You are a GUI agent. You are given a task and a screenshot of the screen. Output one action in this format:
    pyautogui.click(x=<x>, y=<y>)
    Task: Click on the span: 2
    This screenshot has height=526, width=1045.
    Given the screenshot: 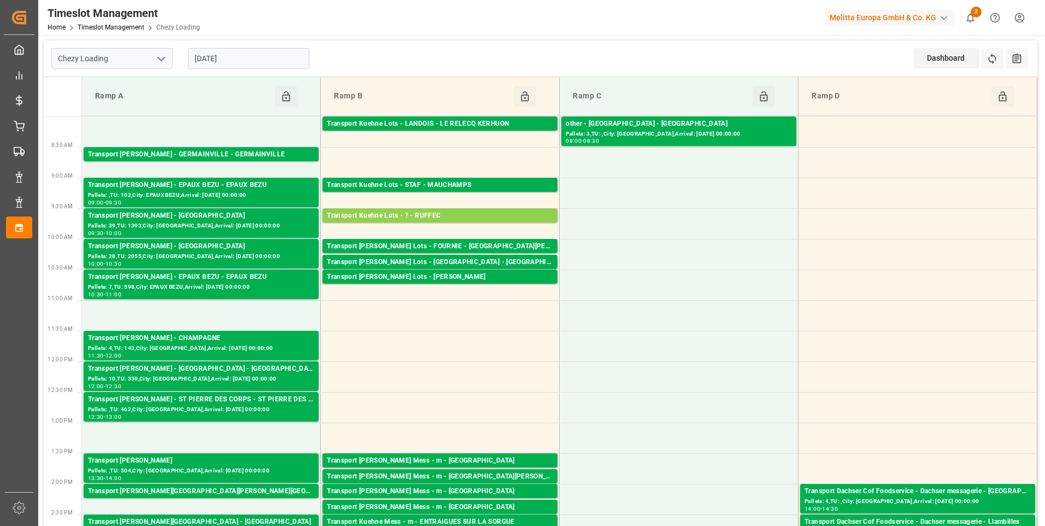 What is the action you would take?
    pyautogui.click(x=977, y=12)
    